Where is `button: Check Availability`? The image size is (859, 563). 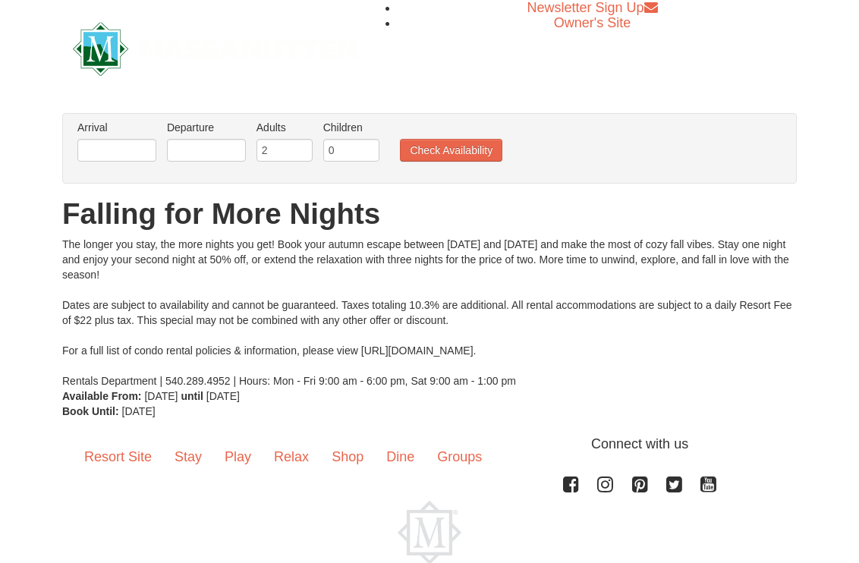 button: Check Availability is located at coordinates (451, 150).